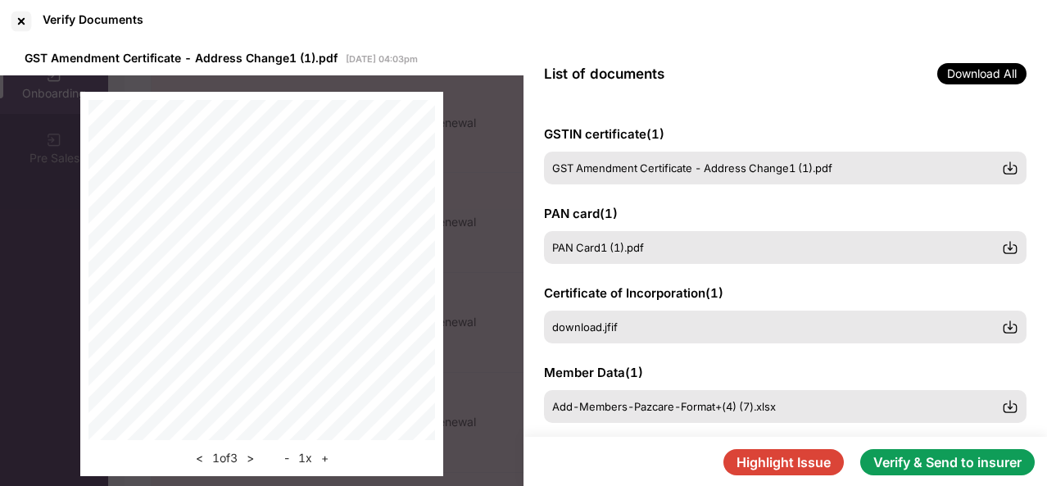 The height and width of the screenshot is (486, 1047). Describe the element at coordinates (225, 458) in the screenshot. I see `div: 1 of 3` at that location.